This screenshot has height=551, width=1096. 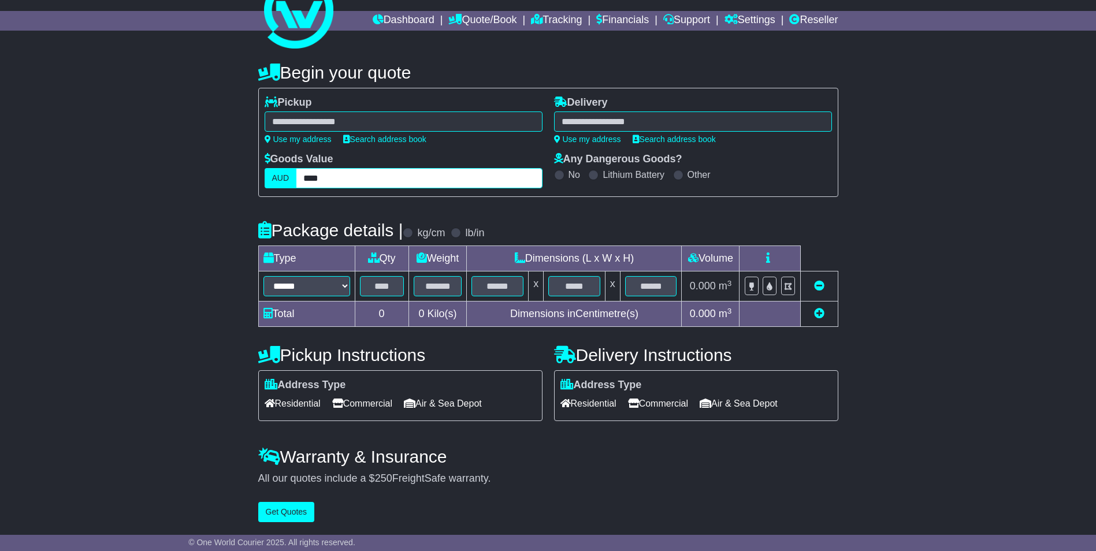 What do you see at coordinates (306, 259) in the screenshot?
I see `td: Type` at bounding box center [306, 259].